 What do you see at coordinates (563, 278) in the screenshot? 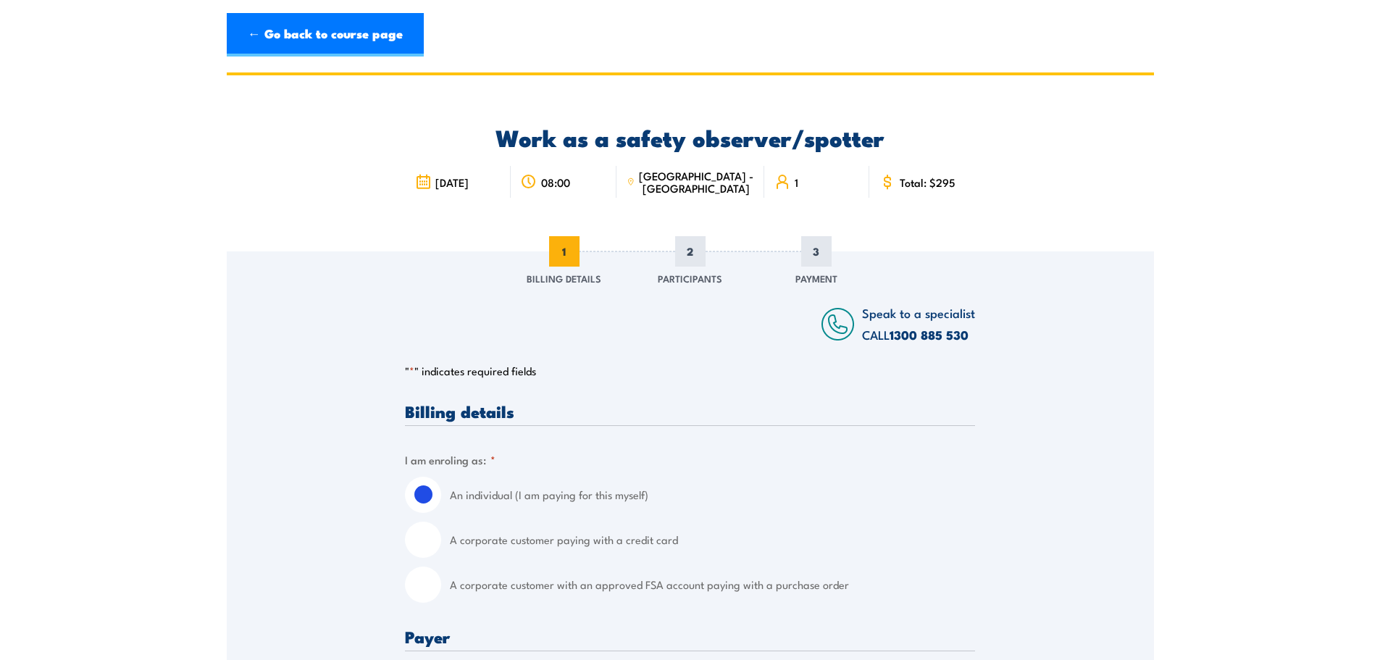
I see `span: Billing Details` at bounding box center [563, 278].